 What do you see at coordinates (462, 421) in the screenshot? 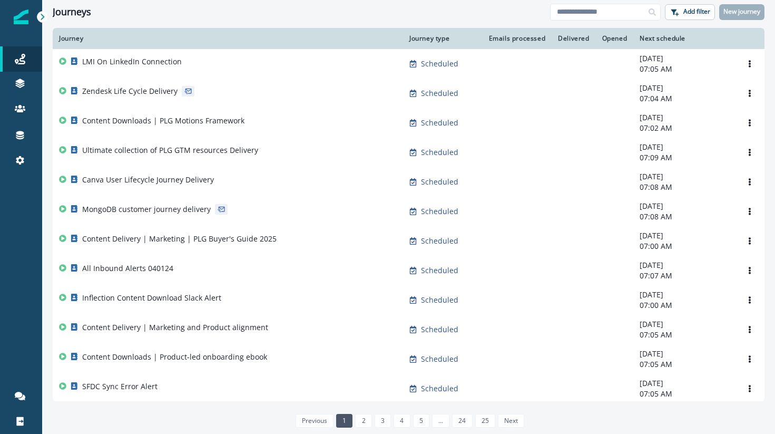
I see `a: Page 24` at bounding box center [462, 421].